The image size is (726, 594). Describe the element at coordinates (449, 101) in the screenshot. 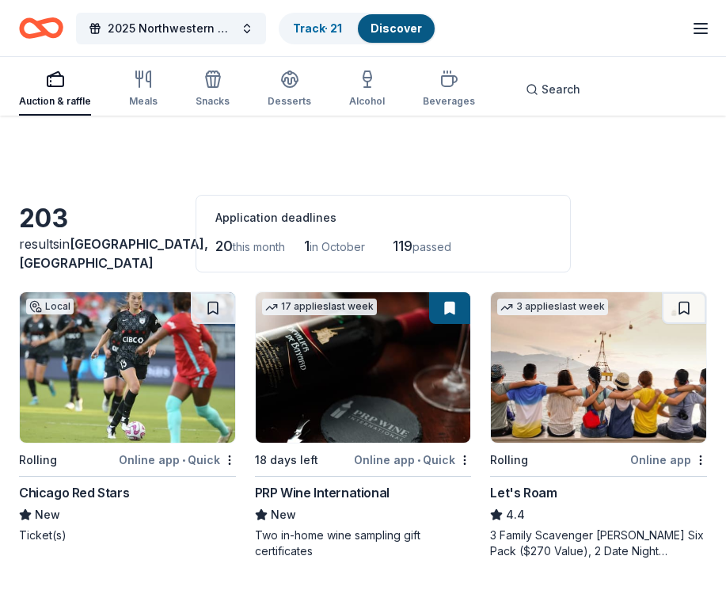

I see `div: Beverages` at that location.